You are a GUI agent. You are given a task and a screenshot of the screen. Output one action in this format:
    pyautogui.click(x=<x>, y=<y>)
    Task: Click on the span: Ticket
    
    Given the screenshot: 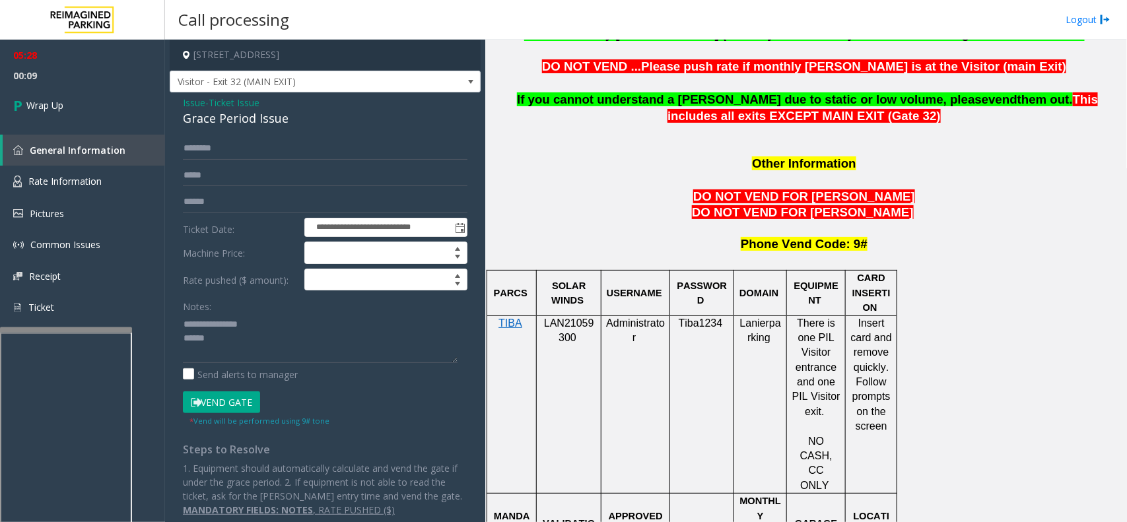 What is the action you would take?
    pyautogui.click(x=41, y=307)
    